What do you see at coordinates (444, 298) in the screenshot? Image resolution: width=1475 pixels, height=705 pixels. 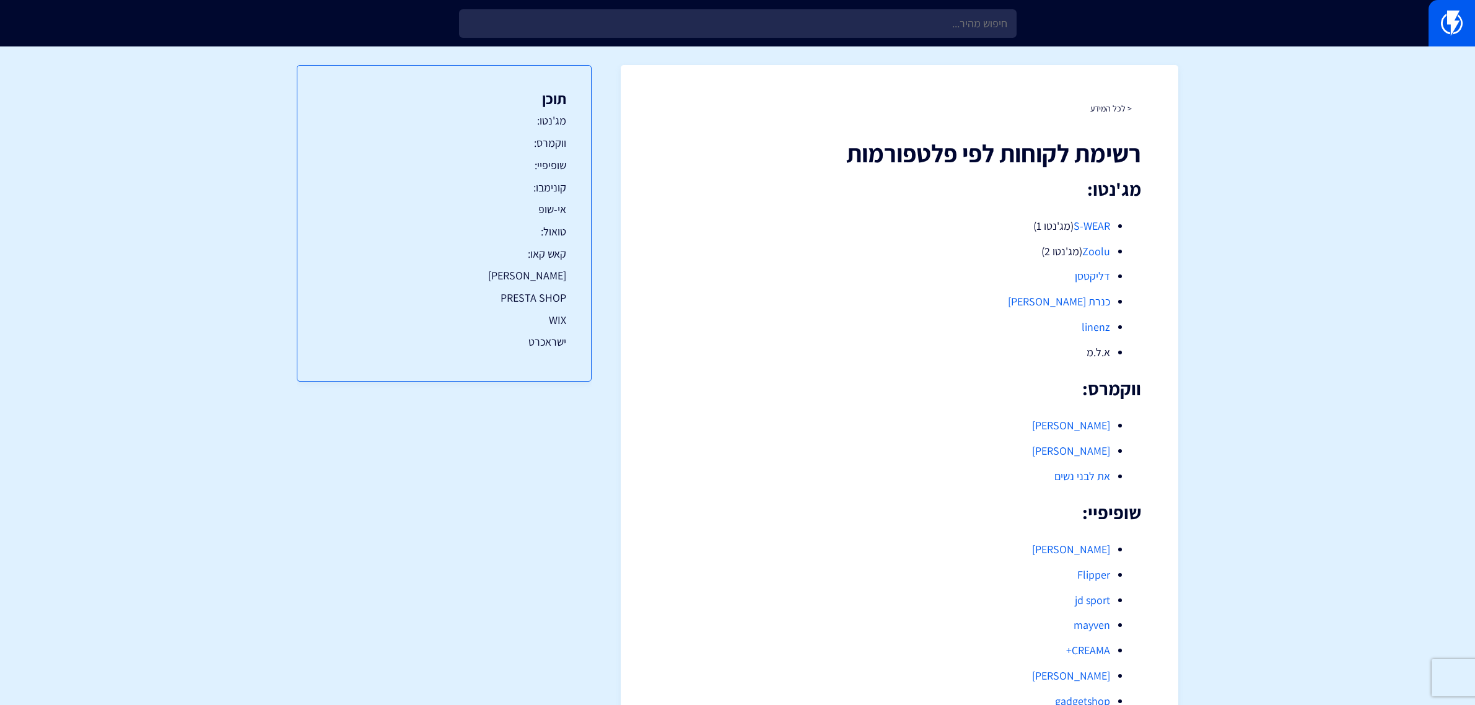 I see `a: PRESTA SHOP` at bounding box center [444, 298].